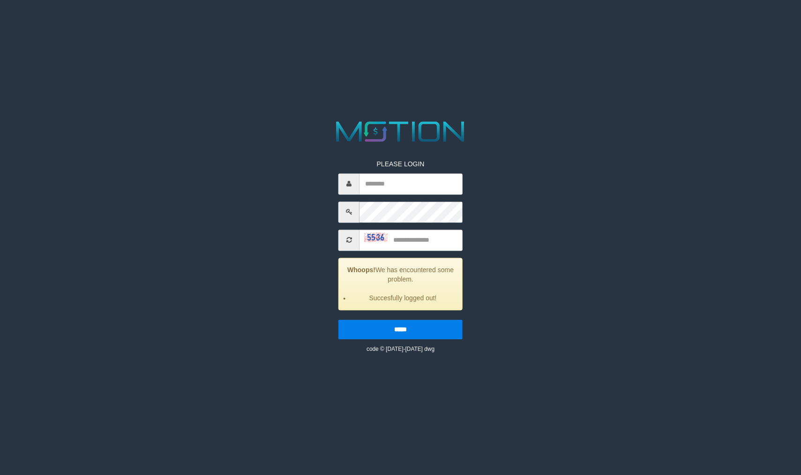 The image size is (801, 475). What do you see at coordinates (376, 237) in the screenshot?
I see `img: captcha` at bounding box center [376, 237].